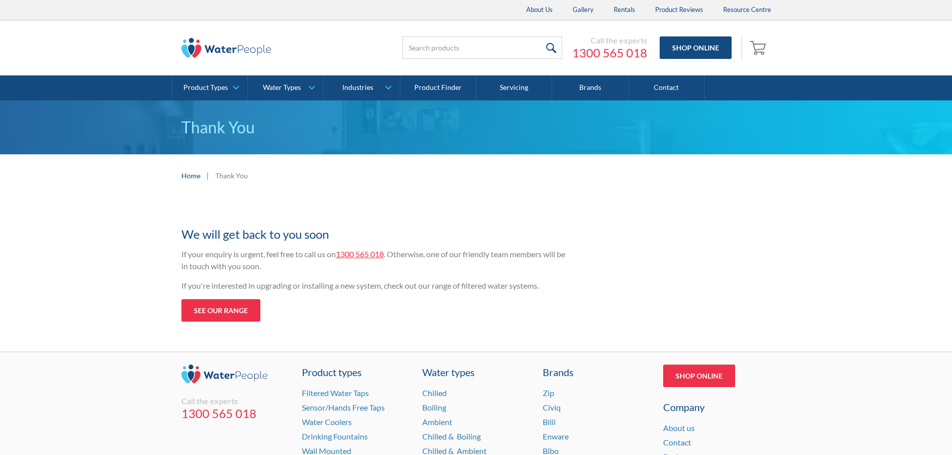  Describe the element at coordinates (376, 260) in the screenshot. I see `p: If your enquiry is urgent, feel free to call us on . Otherwise, one of our friendly team members ...` at that location.